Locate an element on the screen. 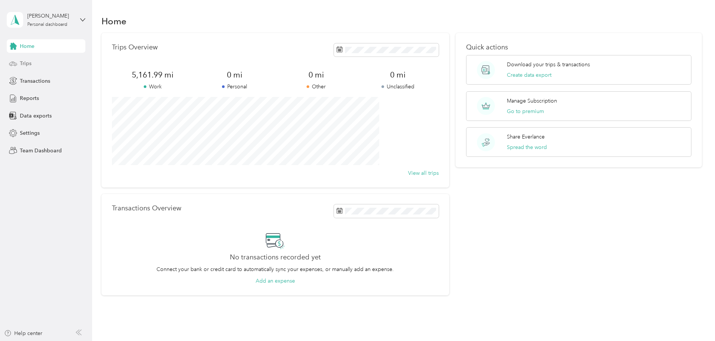 The width and height of the screenshot is (715, 341). button: View all trips is located at coordinates (423, 173).